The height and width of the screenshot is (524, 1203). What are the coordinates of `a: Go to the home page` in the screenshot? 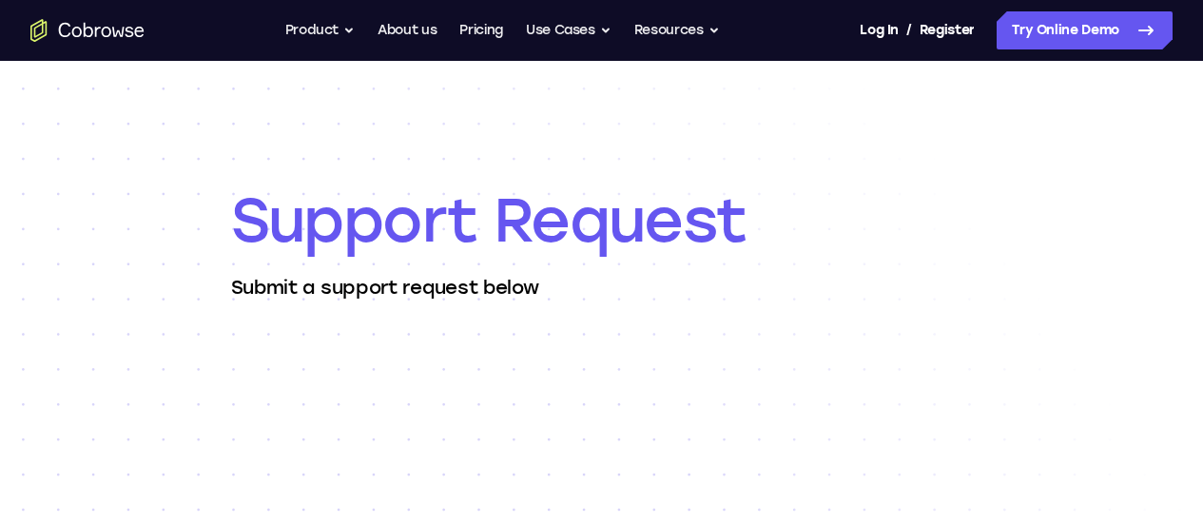 It's located at (87, 30).